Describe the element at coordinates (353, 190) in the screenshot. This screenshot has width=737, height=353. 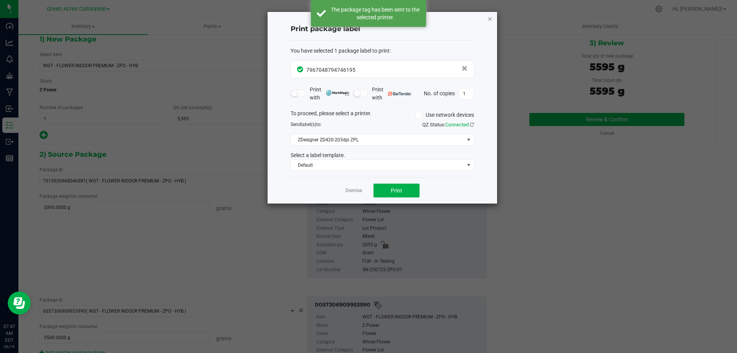
I see `a: Dismiss` at that location.